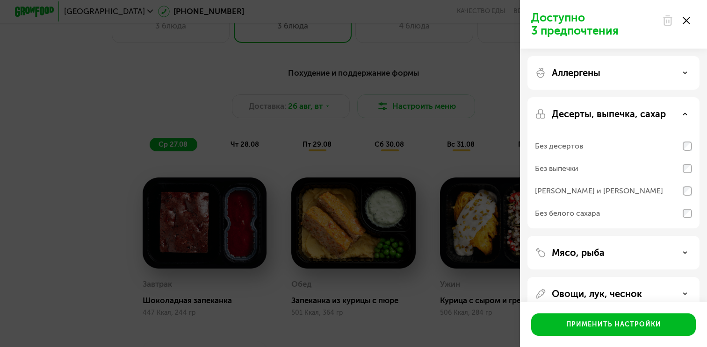 The width and height of the screenshot is (707, 347). I want to click on p: Аллергены, so click(576, 73).